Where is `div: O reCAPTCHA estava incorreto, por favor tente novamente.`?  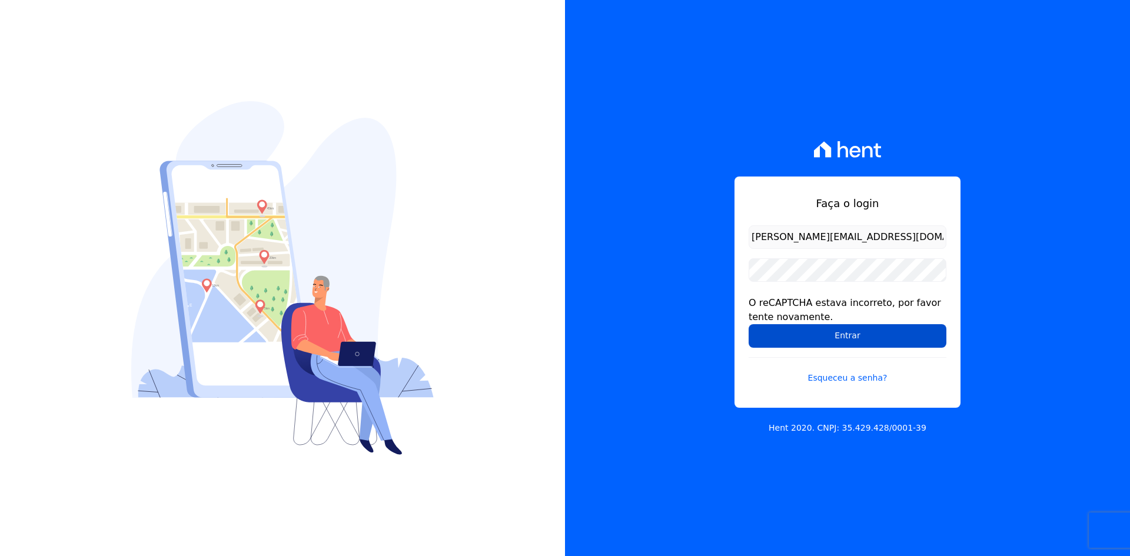 div: O reCAPTCHA estava incorreto, por favor tente novamente. is located at coordinates (847, 310).